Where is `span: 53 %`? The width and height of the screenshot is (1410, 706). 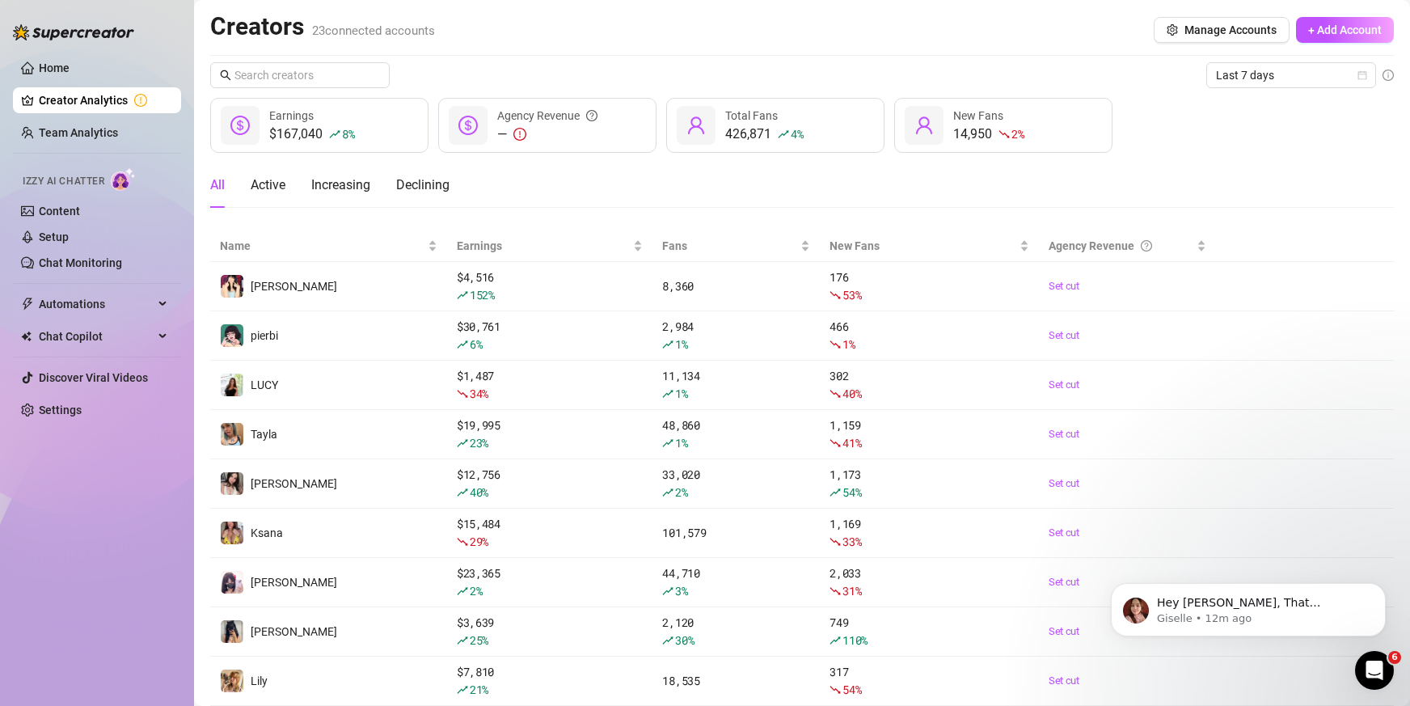 span: 53 % is located at coordinates (851, 294).